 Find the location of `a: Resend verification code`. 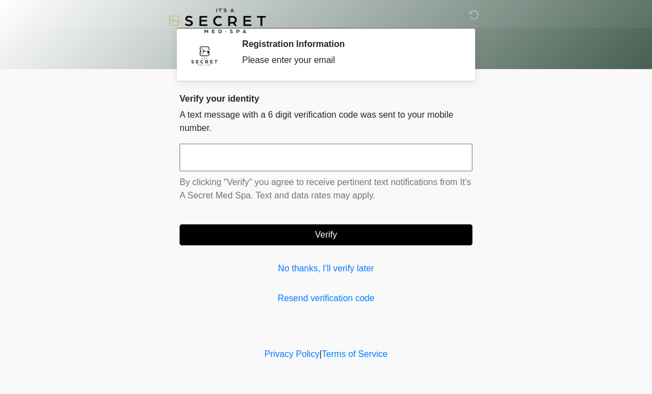

a: Resend verification code is located at coordinates (326, 298).